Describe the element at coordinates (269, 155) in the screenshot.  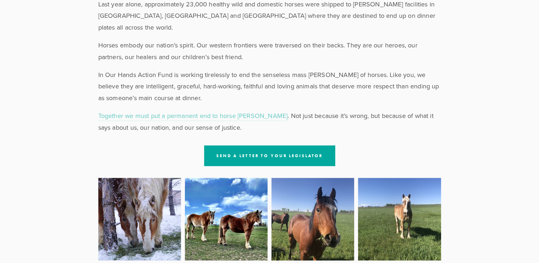
I see `a: Send a Letter To Your Legislator` at that location.